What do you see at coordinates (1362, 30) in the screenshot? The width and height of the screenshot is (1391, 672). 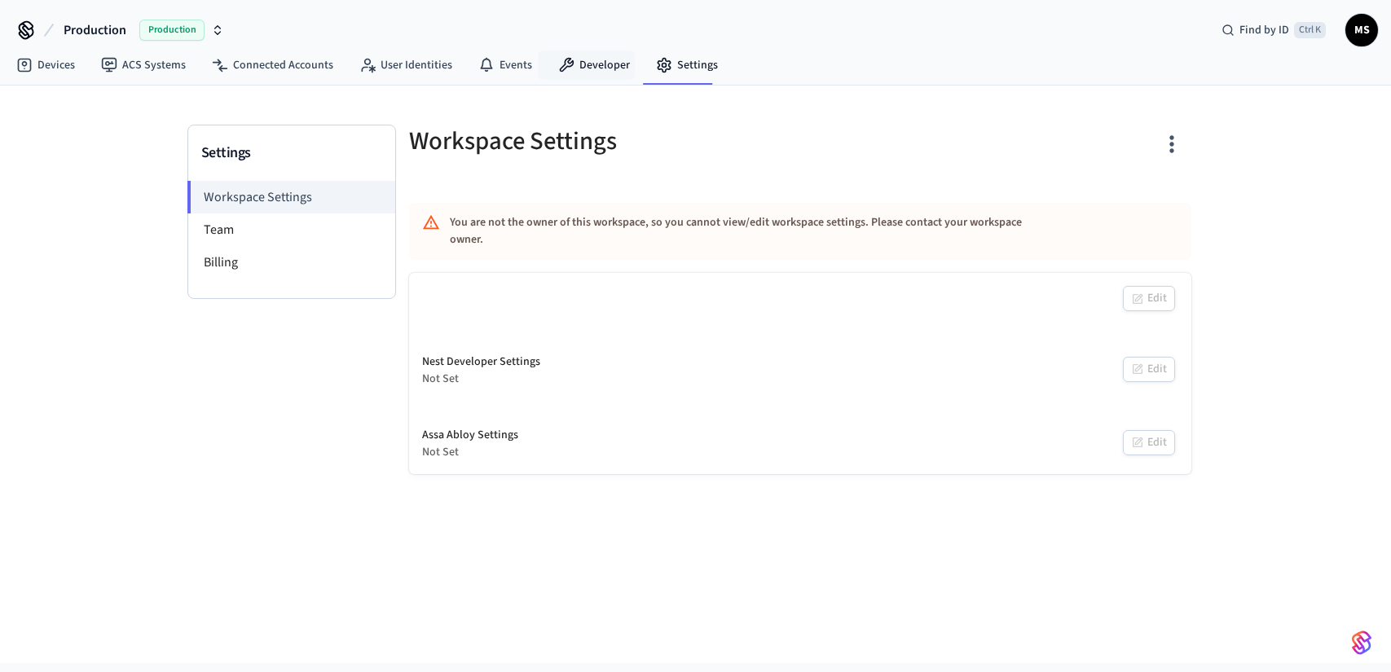 I see `button: MS` at bounding box center [1362, 30].